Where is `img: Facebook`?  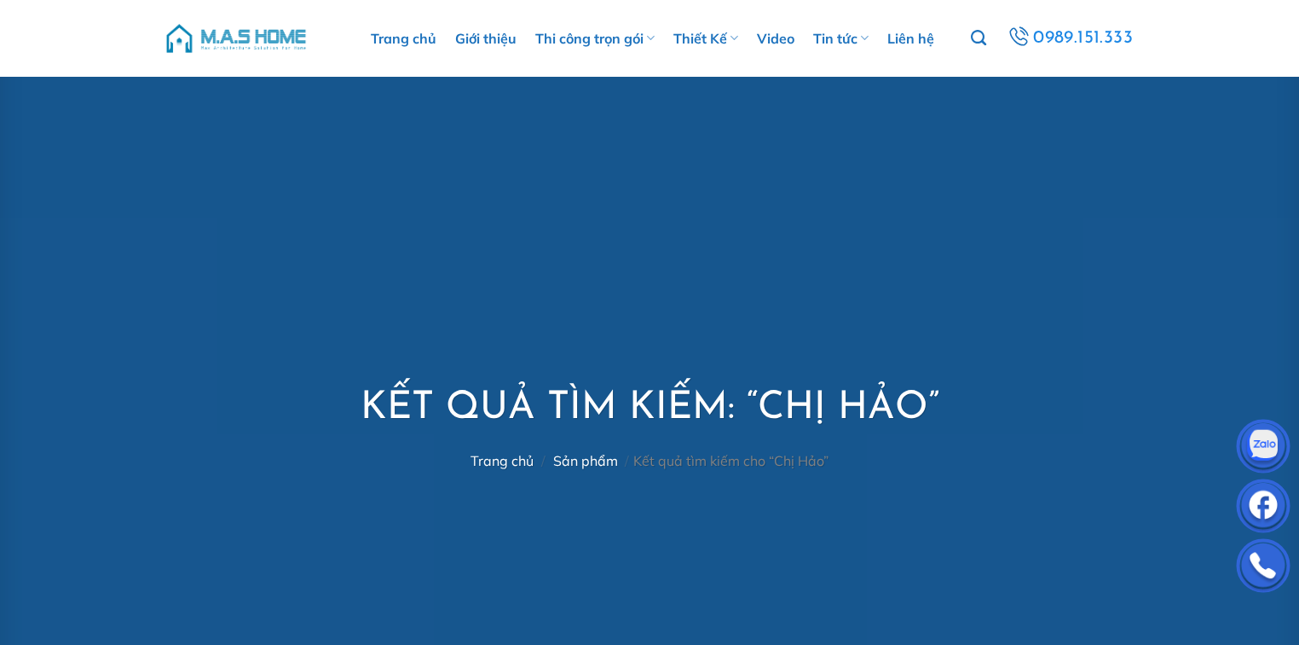 img: Facebook is located at coordinates (1264, 508).